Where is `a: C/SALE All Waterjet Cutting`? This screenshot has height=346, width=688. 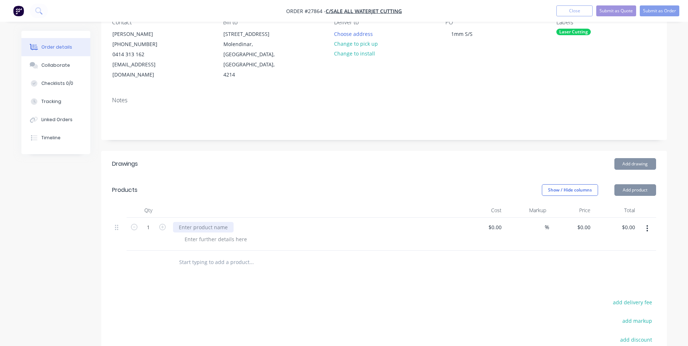
a: C/SALE All Waterjet Cutting is located at coordinates (364, 11).